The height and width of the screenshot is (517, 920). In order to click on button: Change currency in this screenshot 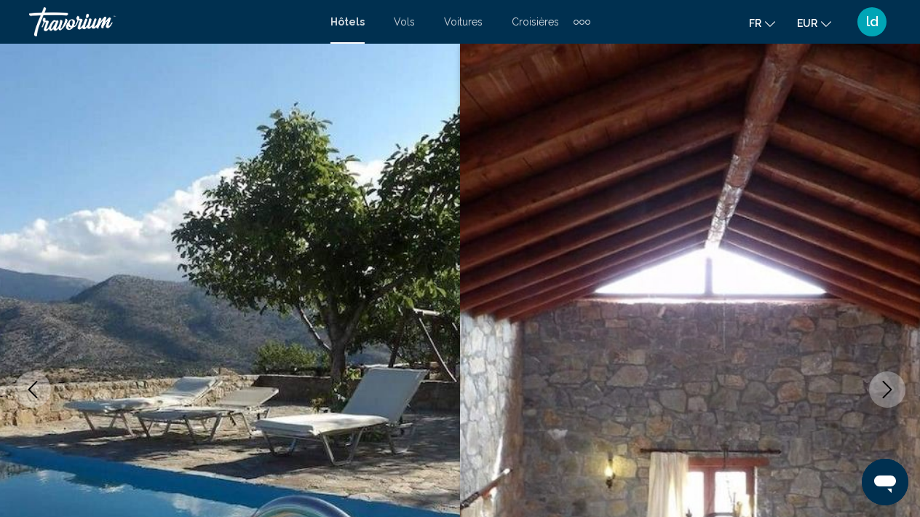, I will do `click(814, 23)`.